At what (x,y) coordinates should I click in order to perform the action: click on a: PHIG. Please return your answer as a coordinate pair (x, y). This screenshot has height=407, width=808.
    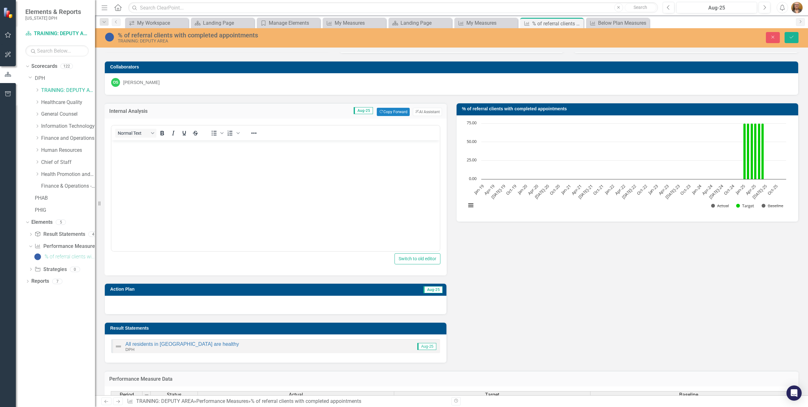
    Looking at the image, I should click on (65, 210).